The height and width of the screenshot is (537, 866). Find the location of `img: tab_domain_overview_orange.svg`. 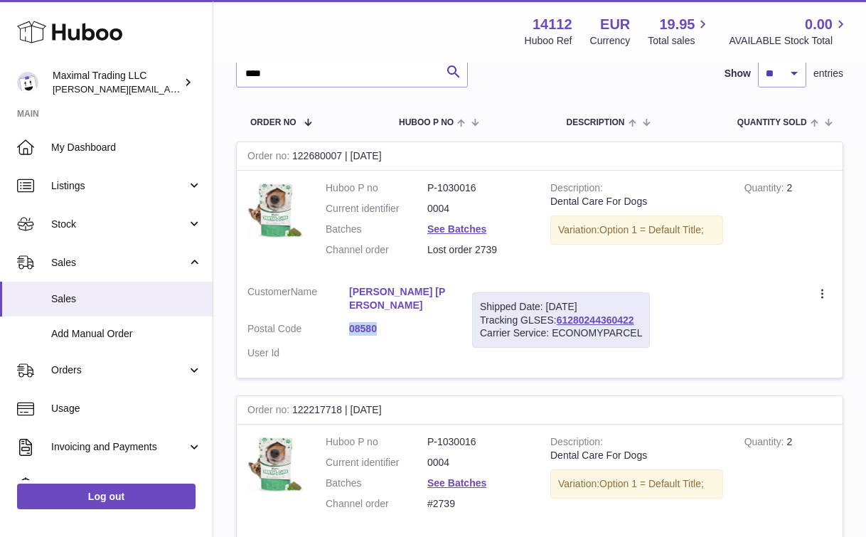

img: tab_domain_overview_orange.svg is located at coordinates (44, 88).